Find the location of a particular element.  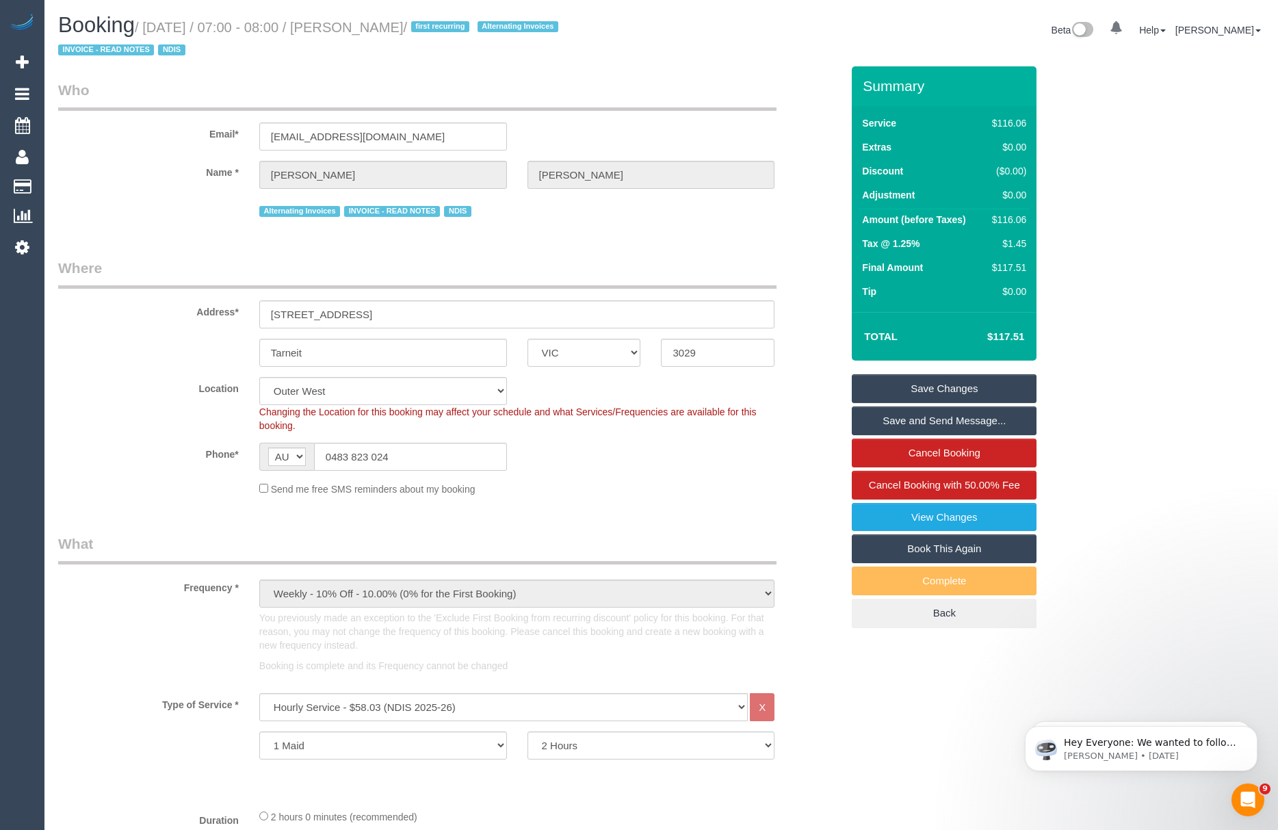

p: Booking is complete and its Frequency cannot be changed is located at coordinates (517, 666).